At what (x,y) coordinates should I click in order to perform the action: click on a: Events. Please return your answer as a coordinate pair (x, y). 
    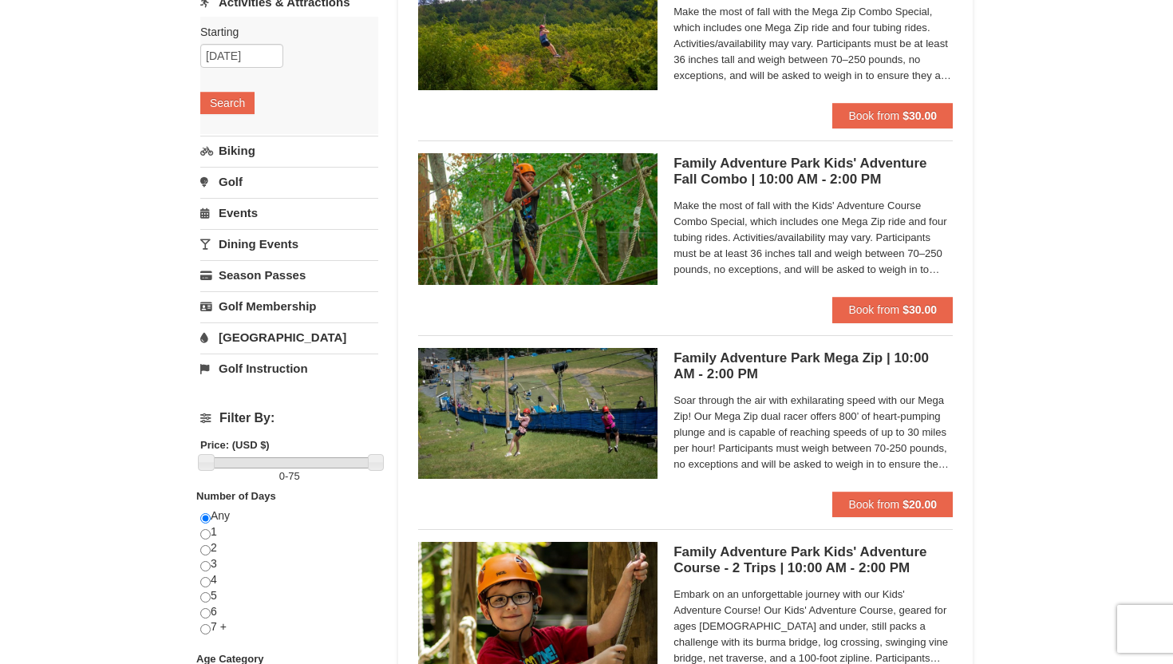
    Looking at the image, I should click on (289, 212).